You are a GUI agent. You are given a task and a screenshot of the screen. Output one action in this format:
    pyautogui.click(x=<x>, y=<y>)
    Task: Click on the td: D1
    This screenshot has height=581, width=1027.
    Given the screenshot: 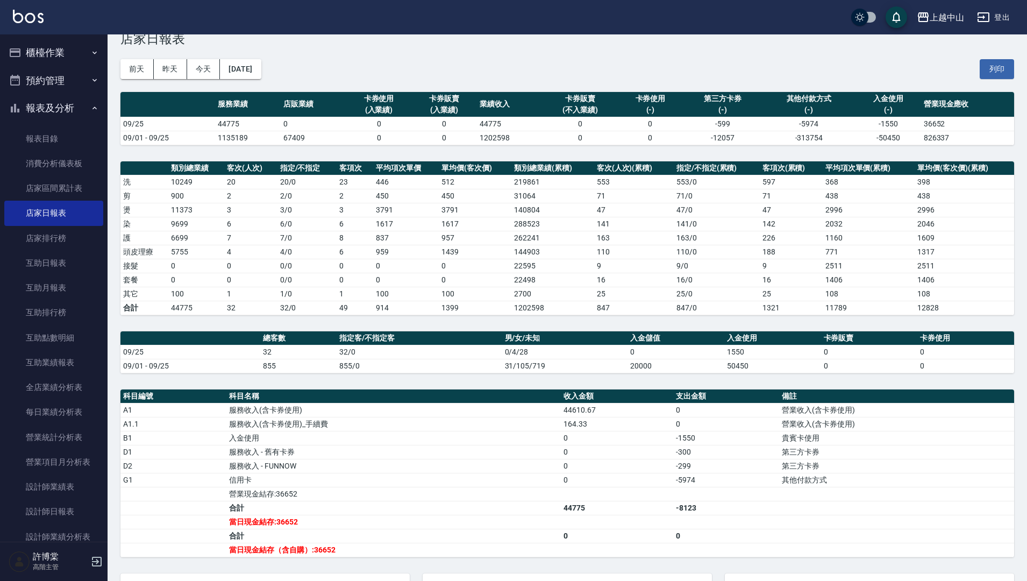 What is the action you would take?
    pyautogui.click(x=173, y=452)
    